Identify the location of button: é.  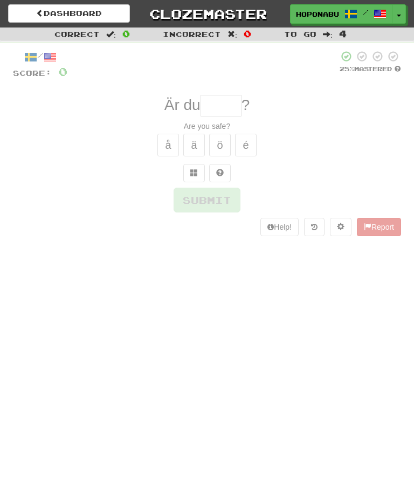
(246, 145).